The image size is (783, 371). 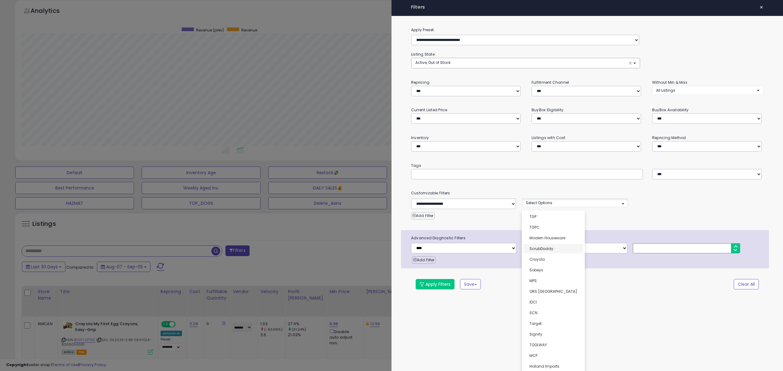 I want to click on button: Select Options, so click(x=575, y=203).